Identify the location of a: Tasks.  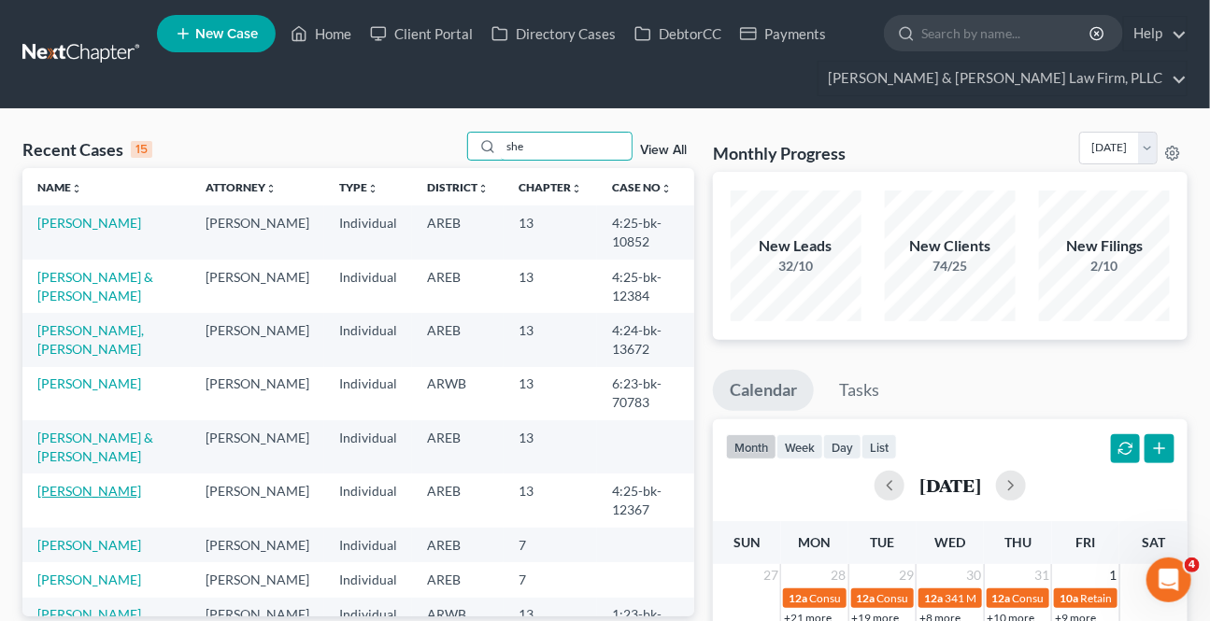
(859, 391).